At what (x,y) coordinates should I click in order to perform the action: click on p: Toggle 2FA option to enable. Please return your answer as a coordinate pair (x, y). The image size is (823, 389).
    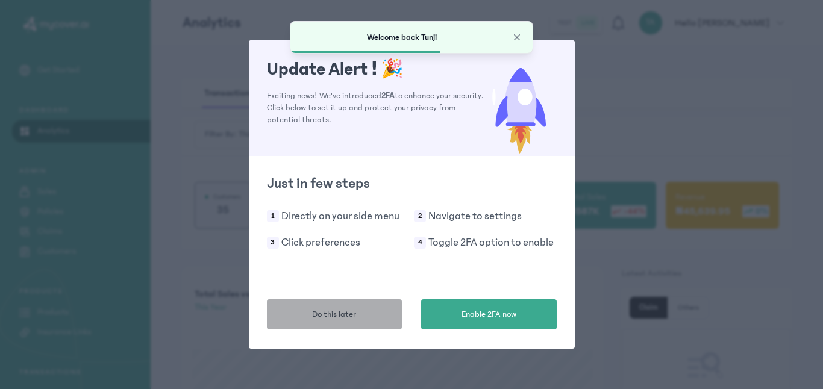
    Looking at the image, I should click on (491, 243).